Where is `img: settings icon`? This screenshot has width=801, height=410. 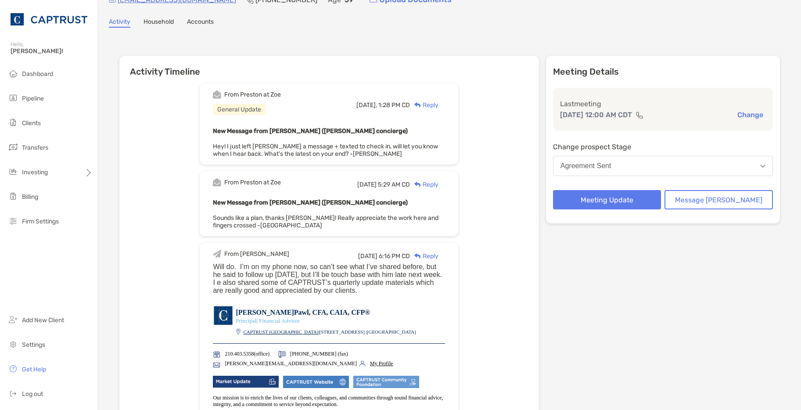 img: settings icon is located at coordinates (13, 344).